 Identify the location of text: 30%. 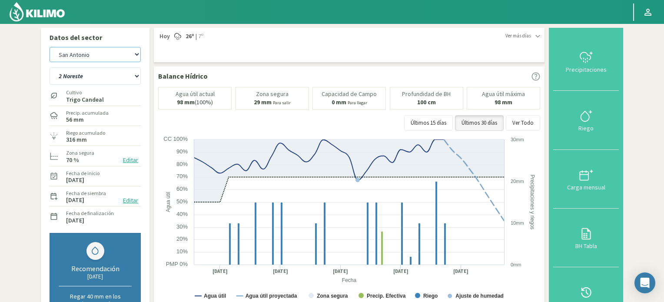
(182, 226).